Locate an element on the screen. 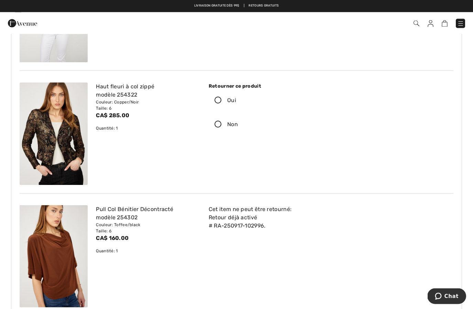  div: Haut fleuri à col zippé modèle 254322 is located at coordinates (146, 91).